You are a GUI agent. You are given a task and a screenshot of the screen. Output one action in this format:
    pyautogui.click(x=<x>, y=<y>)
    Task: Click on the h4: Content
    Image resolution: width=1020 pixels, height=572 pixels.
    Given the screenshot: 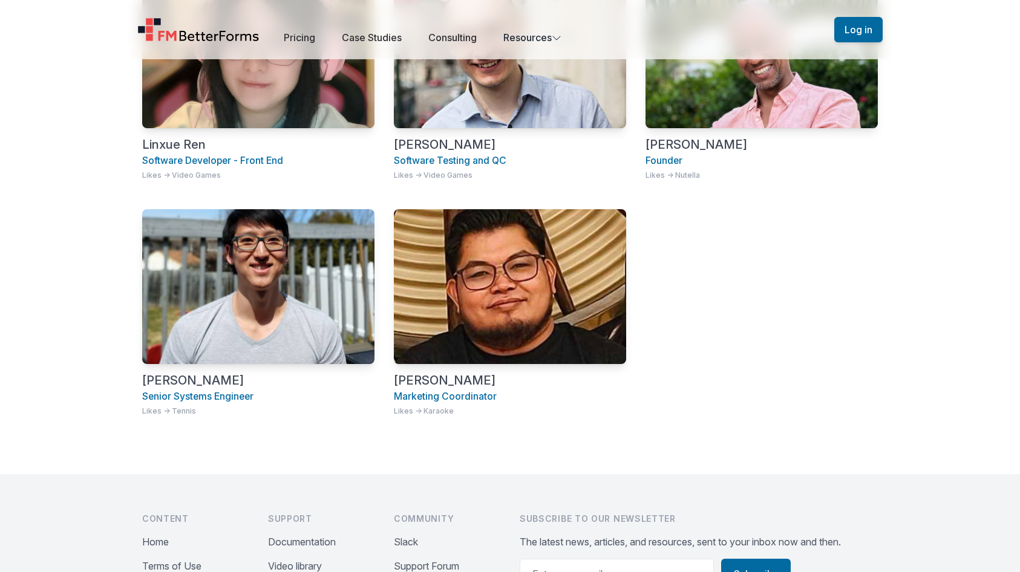 What is the action you would take?
    pyautogui.click(x=195, y=519)
    